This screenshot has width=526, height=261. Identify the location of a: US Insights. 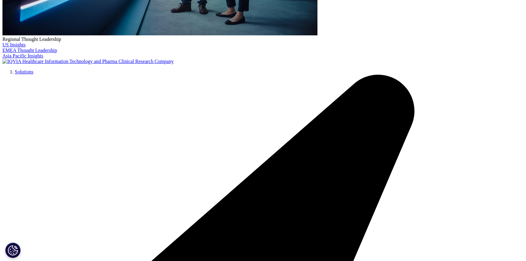
(14, 45).